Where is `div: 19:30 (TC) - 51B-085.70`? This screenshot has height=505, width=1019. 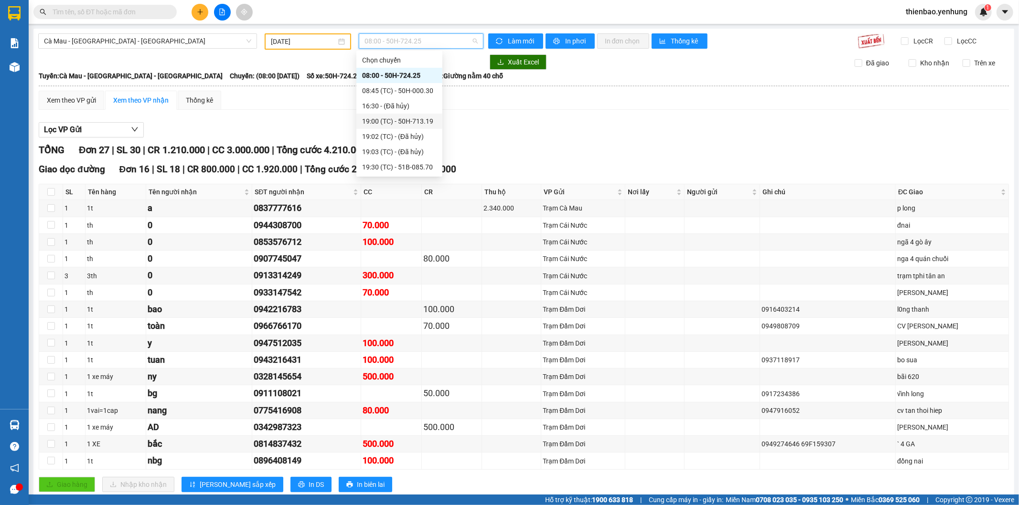 div: 19:30 (TC) - 51B-085.70 is located at coordinates (399, 167).